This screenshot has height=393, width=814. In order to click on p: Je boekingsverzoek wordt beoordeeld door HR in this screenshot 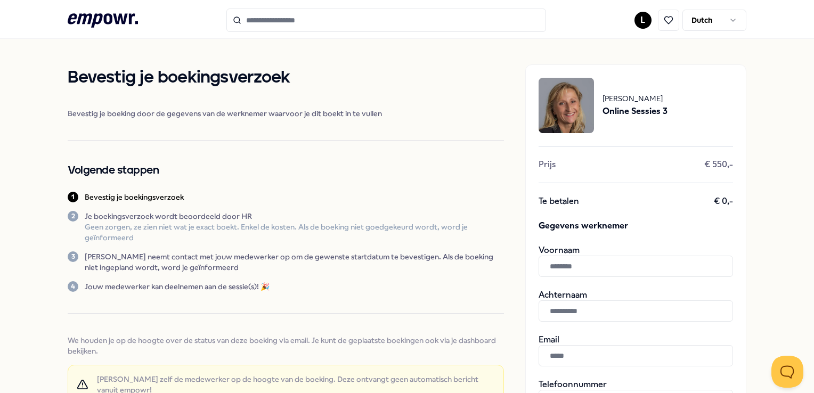, I will do `click(294, 216)`.